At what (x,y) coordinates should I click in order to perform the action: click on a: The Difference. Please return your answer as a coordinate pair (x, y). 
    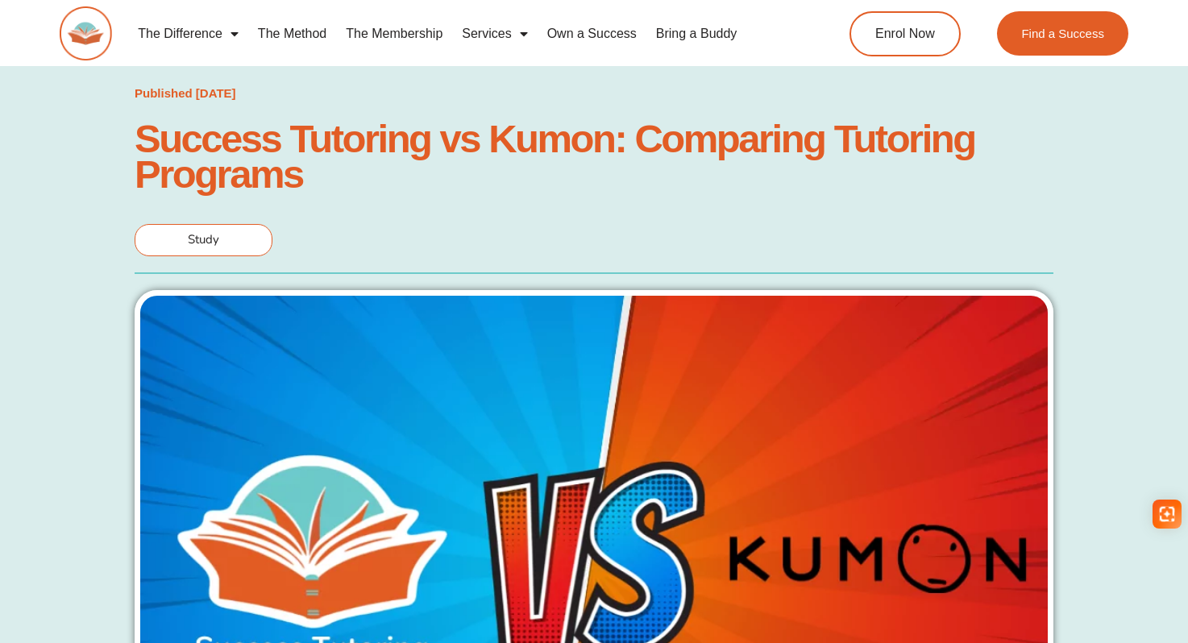
    Looking at the image, I should click on (188, 34).